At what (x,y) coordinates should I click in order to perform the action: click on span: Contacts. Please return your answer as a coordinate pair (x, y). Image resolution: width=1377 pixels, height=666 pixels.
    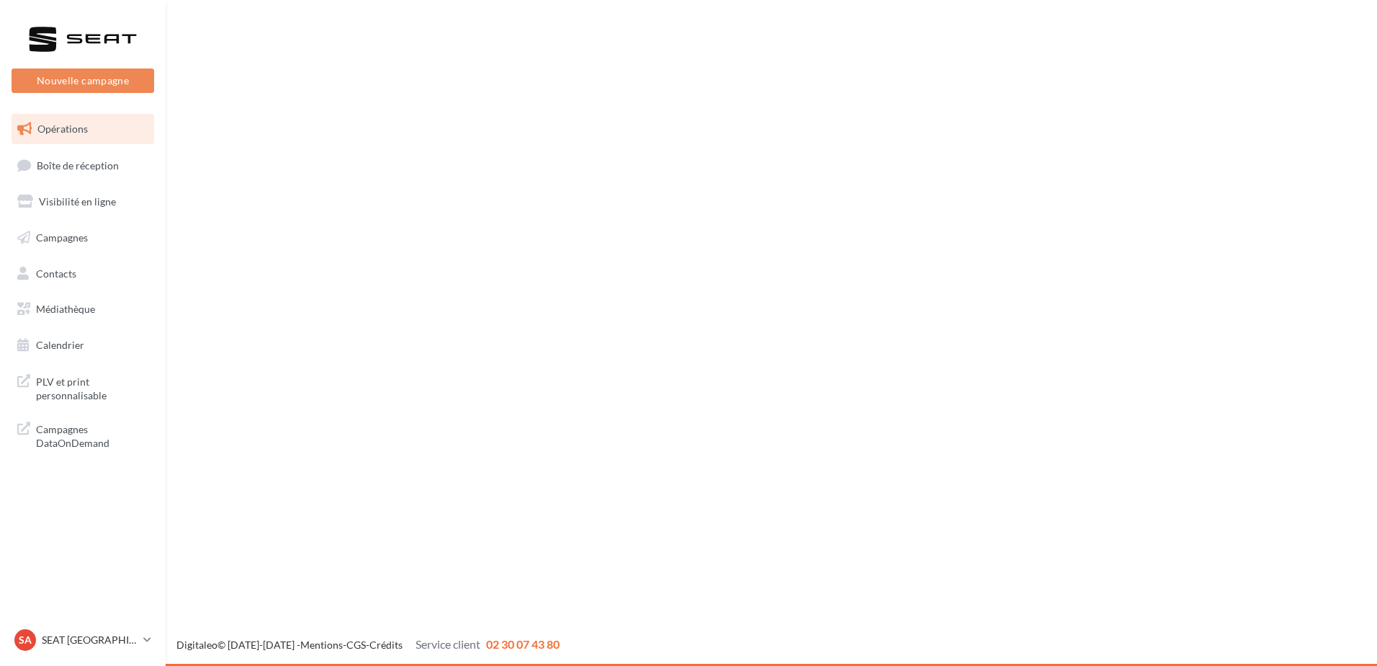
    Looking at the image, I should click on (56, 272).